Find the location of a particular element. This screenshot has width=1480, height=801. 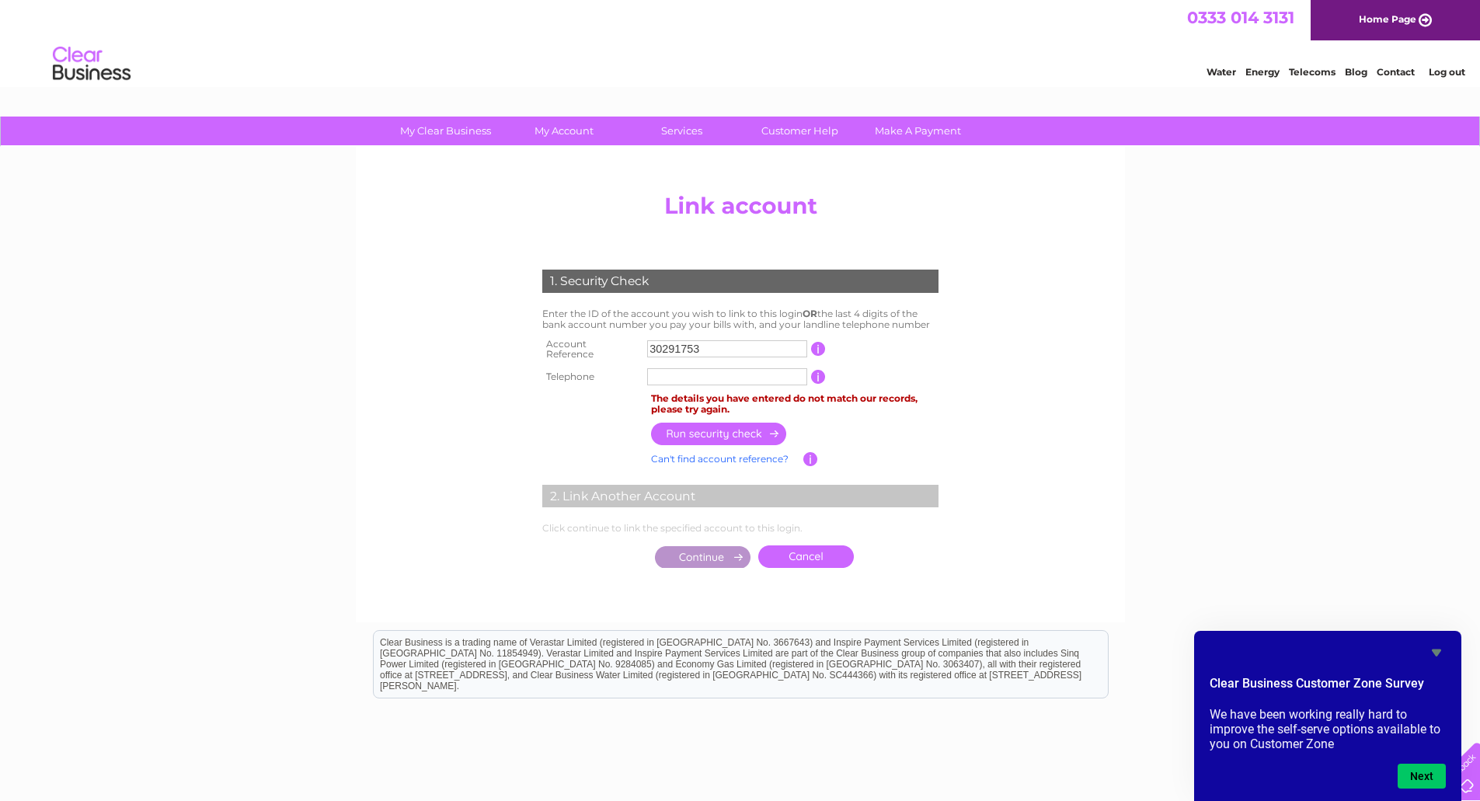

a: Log out is located at coordinates (1446, 71).